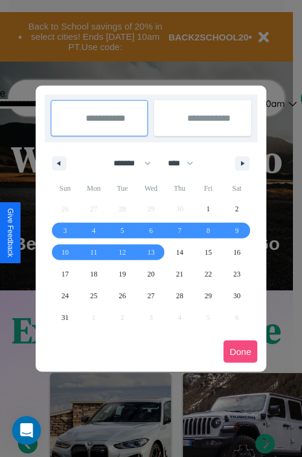 This screenshot has width=302, height=457. I want to click on button: 11, so click(93, 252).